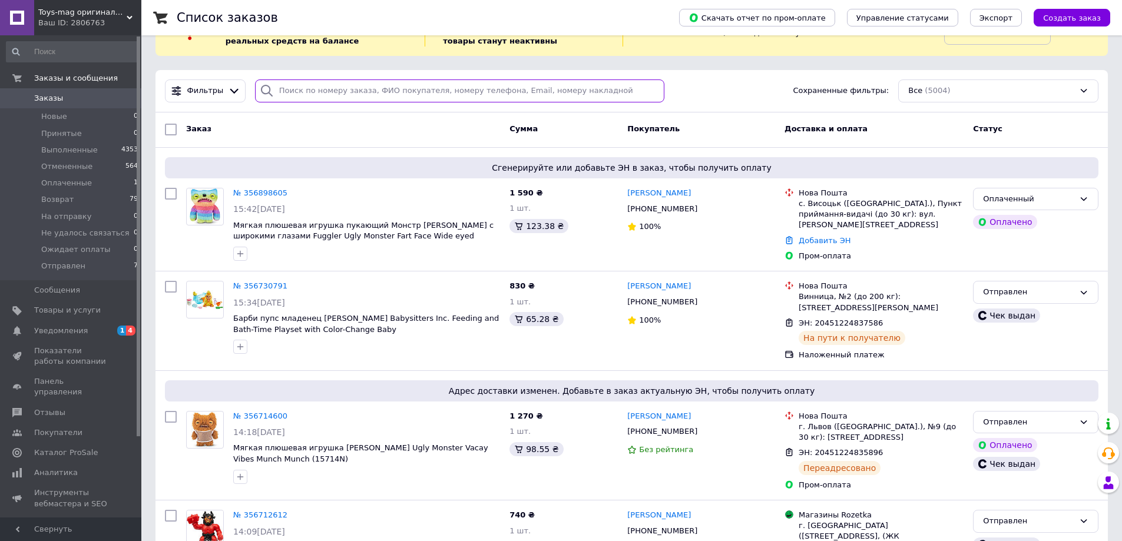  I want to click on span: 4353, so click(130, 150).